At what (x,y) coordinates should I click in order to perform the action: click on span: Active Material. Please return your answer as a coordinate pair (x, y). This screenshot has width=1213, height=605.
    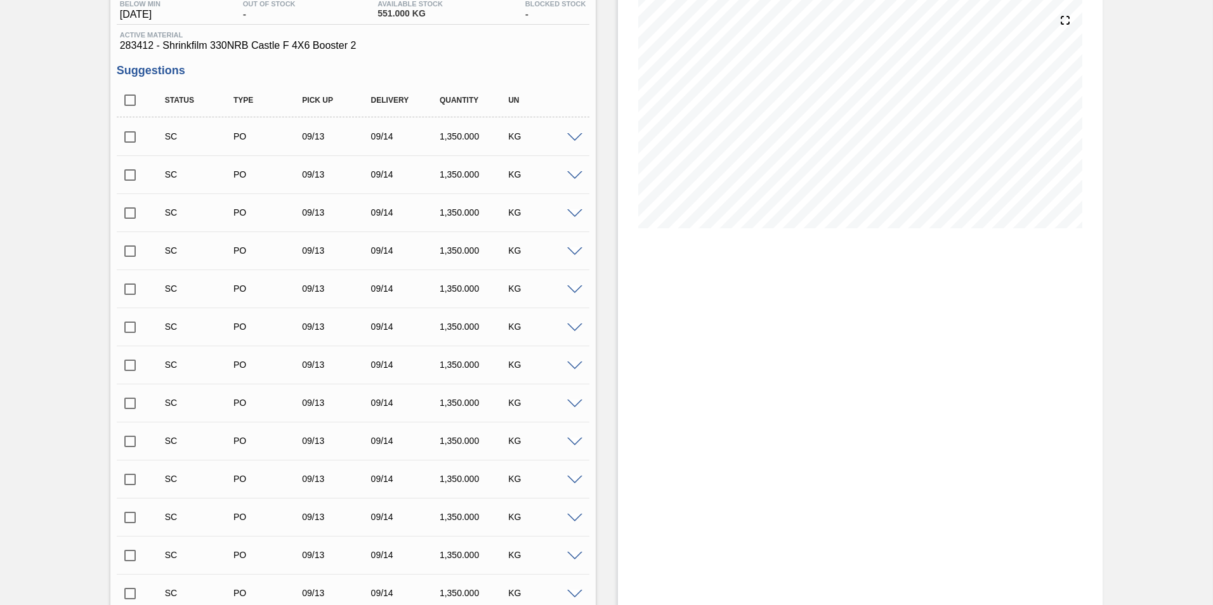
    Looking at the image, I should click on (353, 35).